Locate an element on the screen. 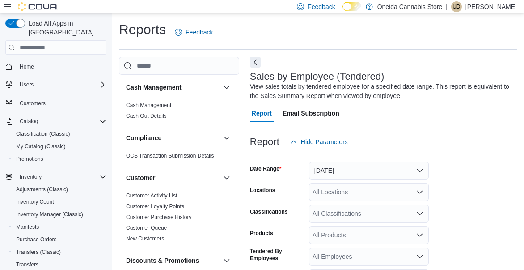  a: My Catalog (Classic) is located at coordinates (41, 146).